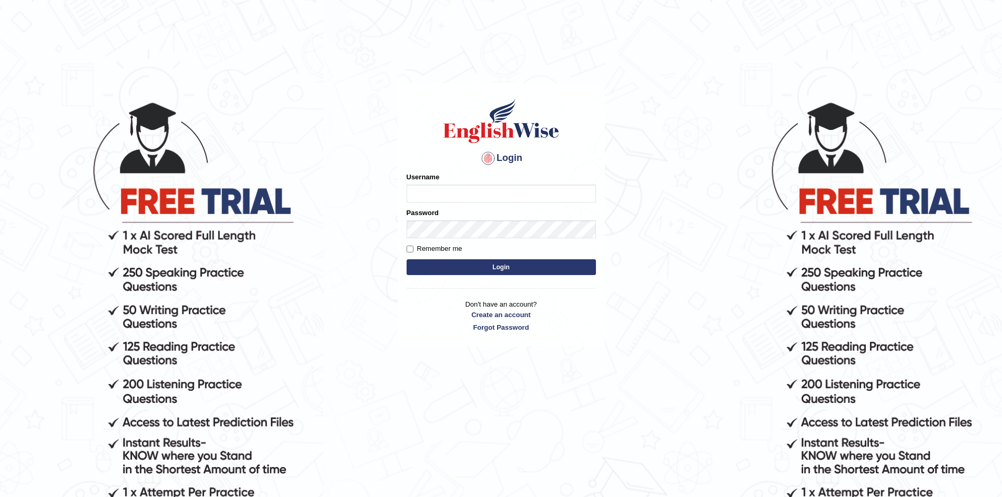 The height and width of the screenshot is (497, 1002). I want to click on label: Password, so click(422, 213).